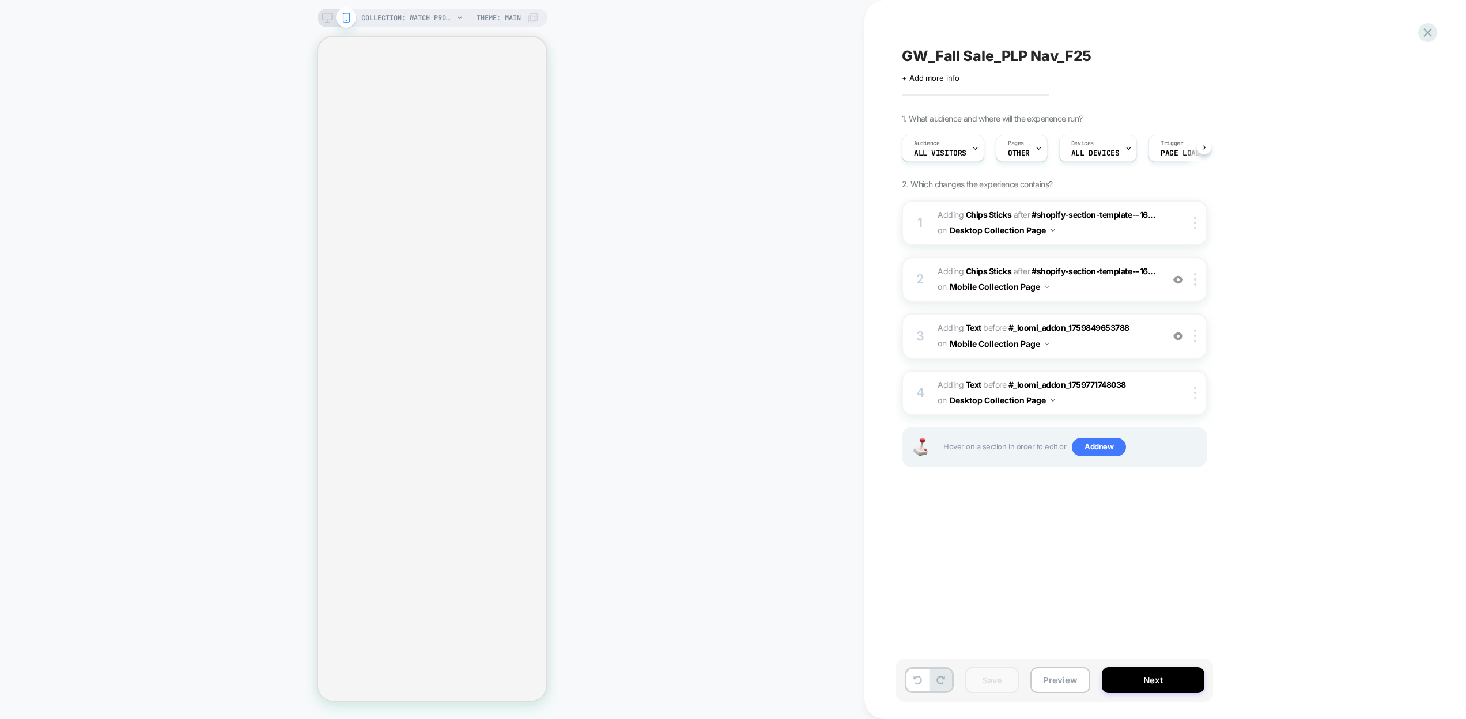  What do you see at coordinates (920, 447) in the screenshot?
I see `img: Joystick` at bounding box center [920, 447].